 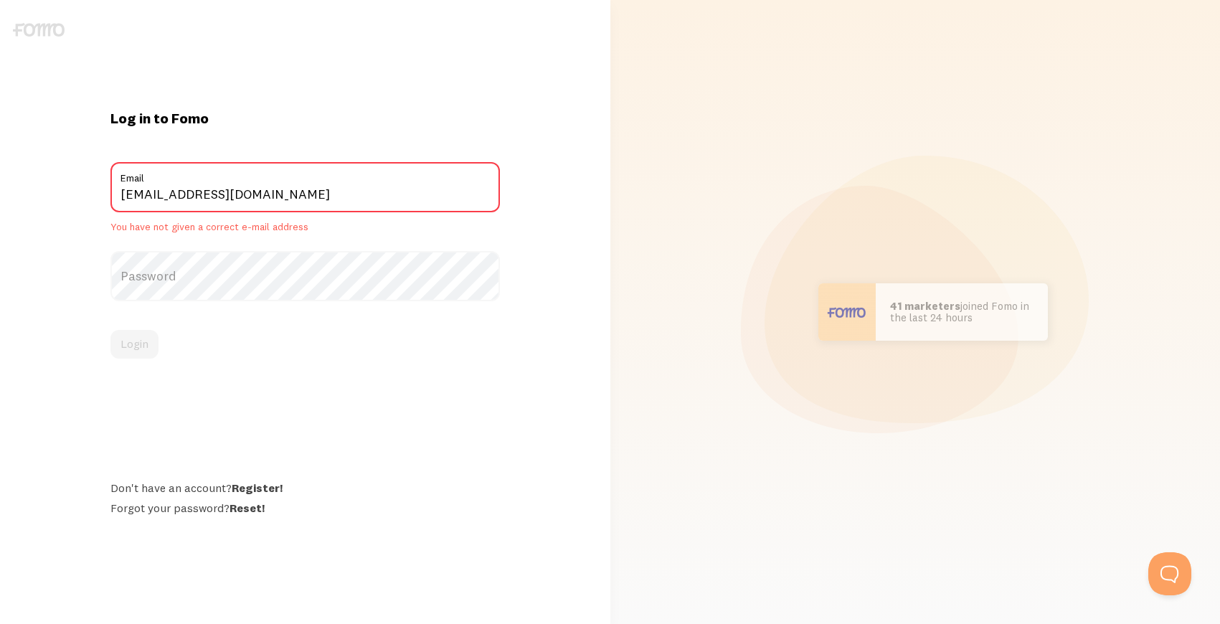 I want to click on a: Register!, so click(x=257, y=488).